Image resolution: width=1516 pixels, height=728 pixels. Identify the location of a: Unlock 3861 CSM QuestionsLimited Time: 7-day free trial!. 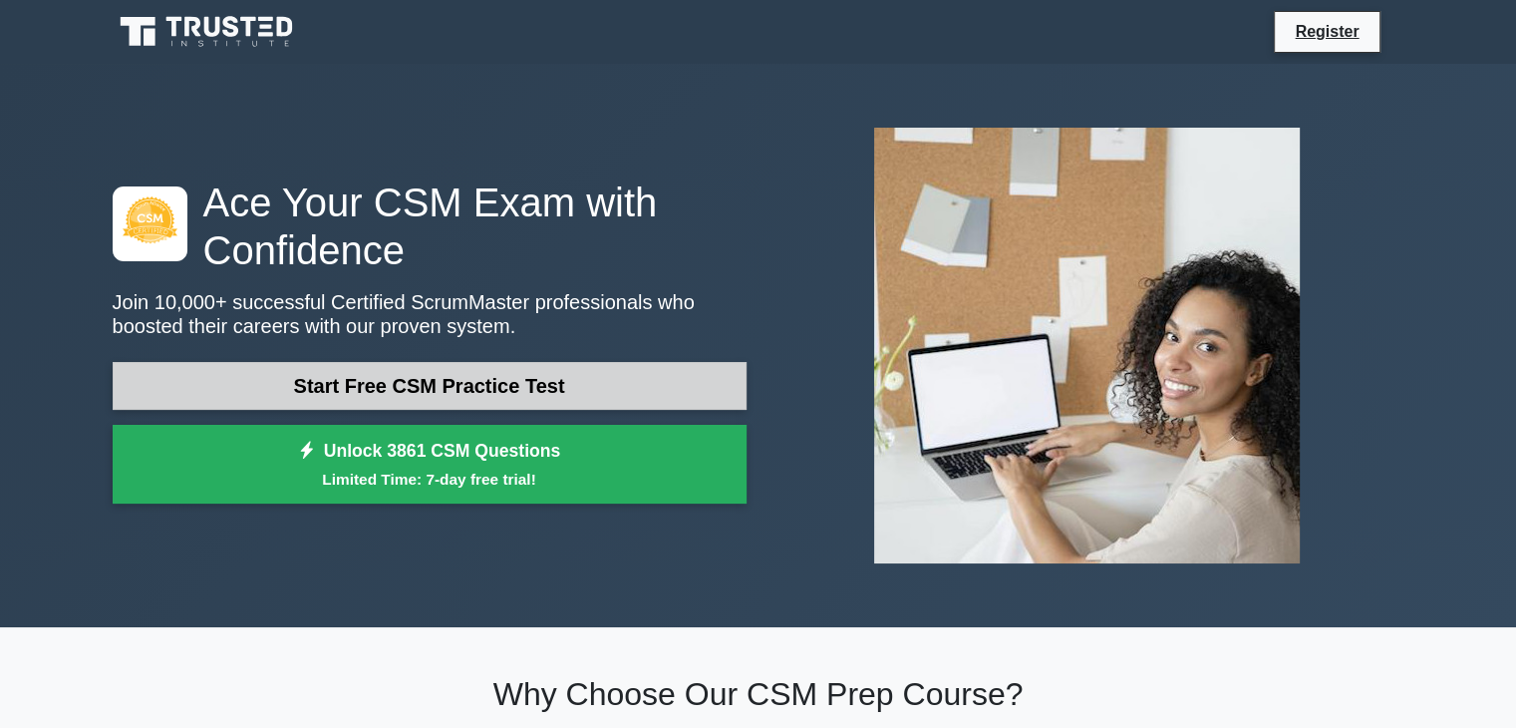
(430, 464).